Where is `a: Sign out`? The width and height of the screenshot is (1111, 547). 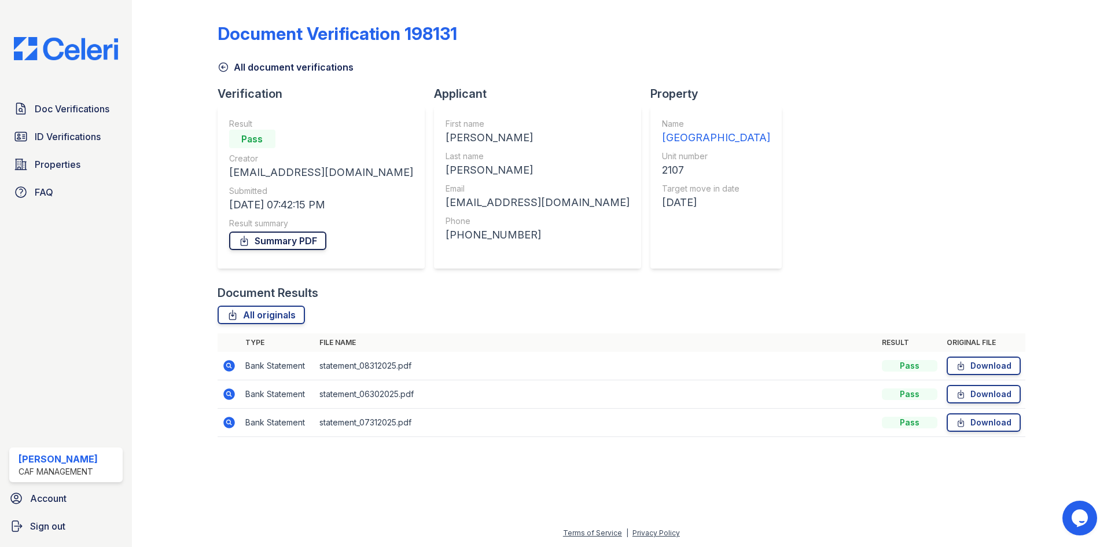
a: Sign out is located at coordinates (66, 526).